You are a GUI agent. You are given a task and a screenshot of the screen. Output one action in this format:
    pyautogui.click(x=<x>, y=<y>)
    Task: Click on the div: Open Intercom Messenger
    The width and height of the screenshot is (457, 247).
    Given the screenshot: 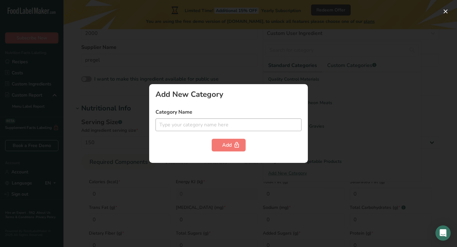 What is the action you would take?
    pyautogui.click(x=443, y=233)
    